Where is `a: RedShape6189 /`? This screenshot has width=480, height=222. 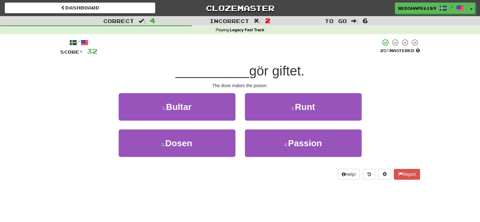
a: RedShape6189 / is located at coordinates (431, 8).